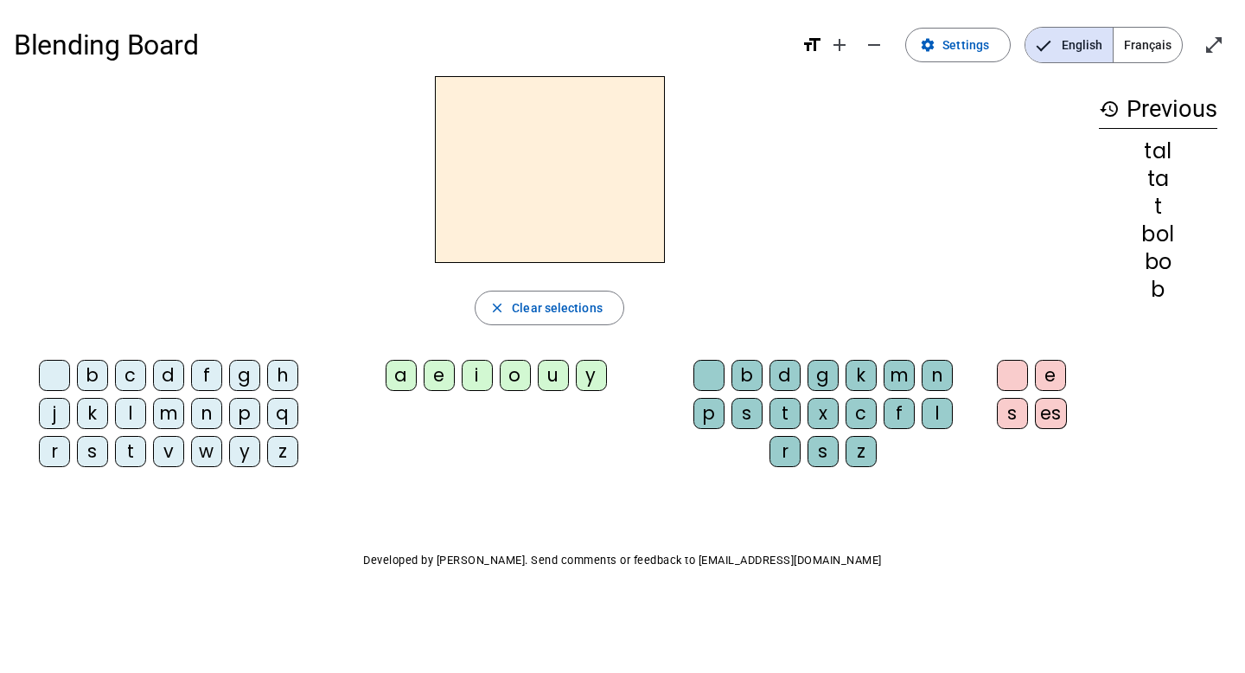 The height and width of the screenshot is (673, 1245). I want to click on span: Settings, so click(966, 45).